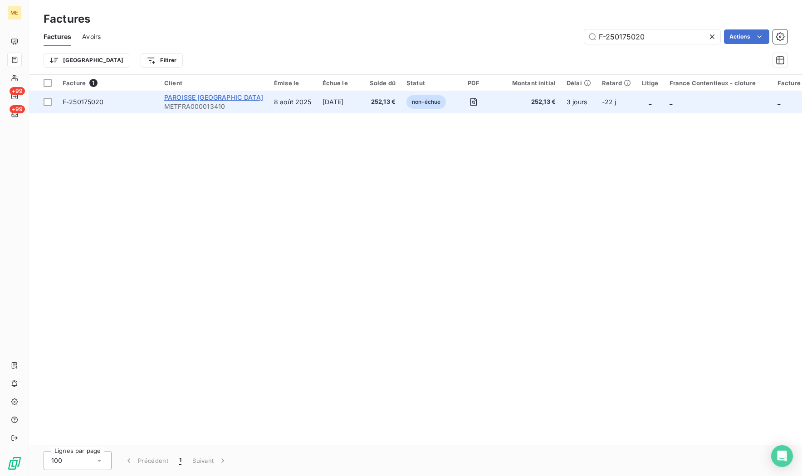  Describe the element at coordinates (652, 37) in the screenshot. I see `input: Rechercher` at that location.